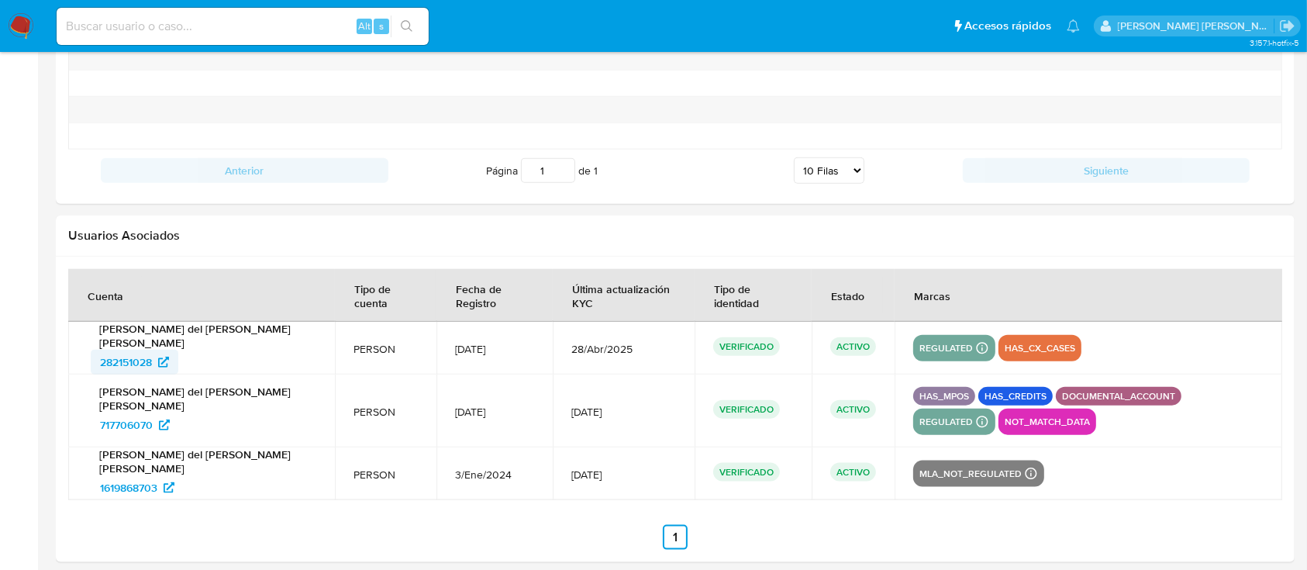 Image resolution: width=1307 pixels, height=570 pixels. What do you see at coordinates (1073, 26) in the screenshot?
I see `a: Notificaciones` at bounding box center [1073, 26].